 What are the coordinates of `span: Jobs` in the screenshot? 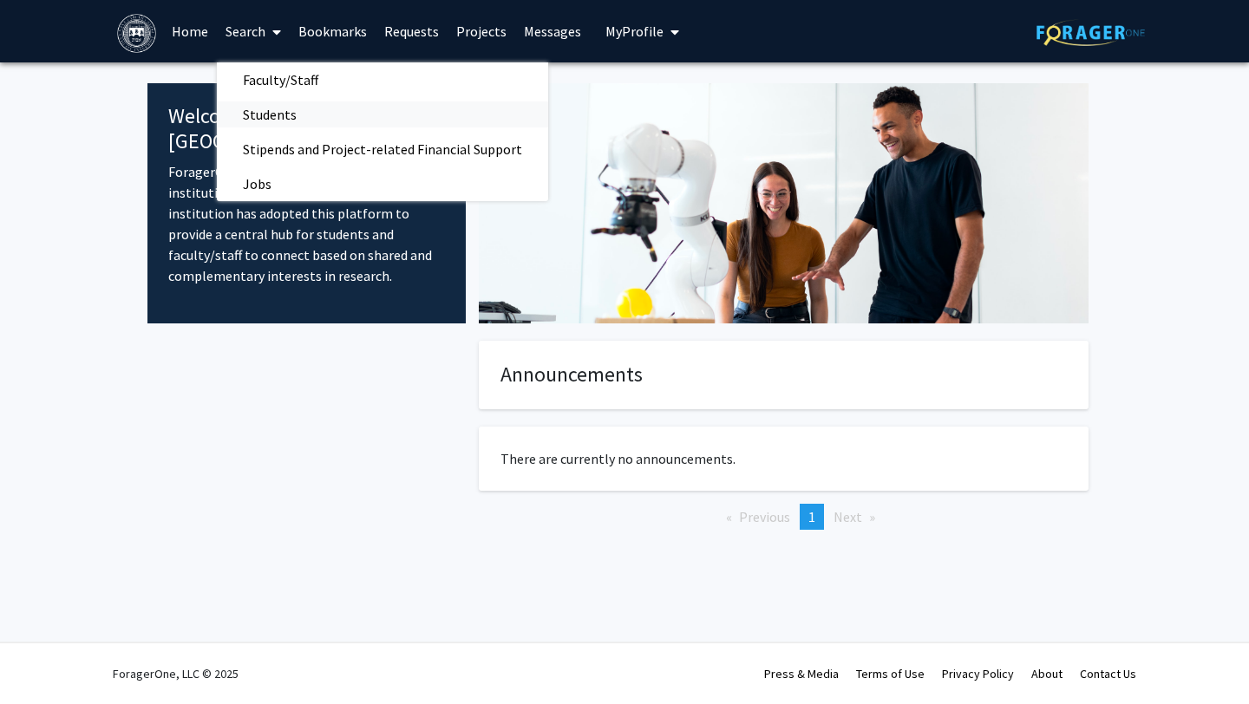 It's located at (257, 184).